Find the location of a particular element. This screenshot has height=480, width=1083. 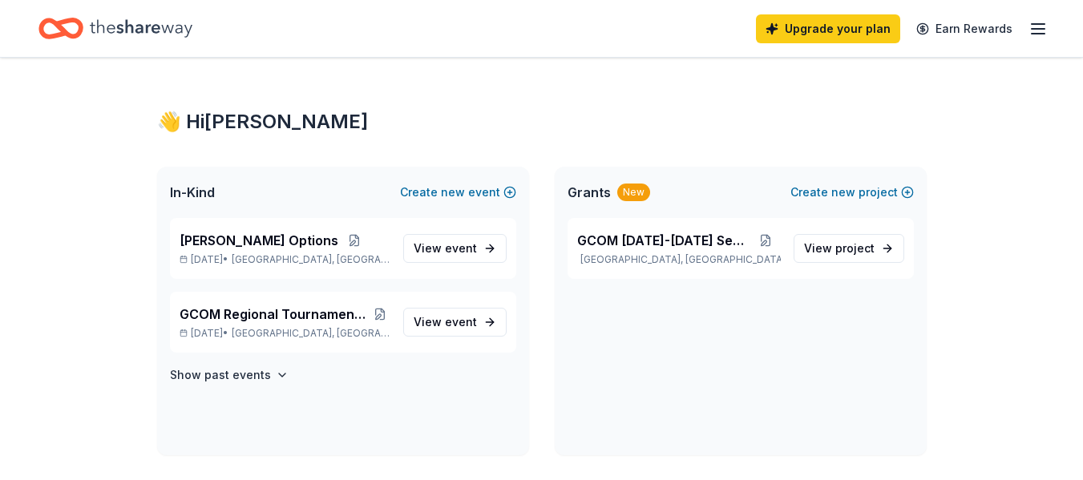

a: View project is located at coordinates (849, 248).